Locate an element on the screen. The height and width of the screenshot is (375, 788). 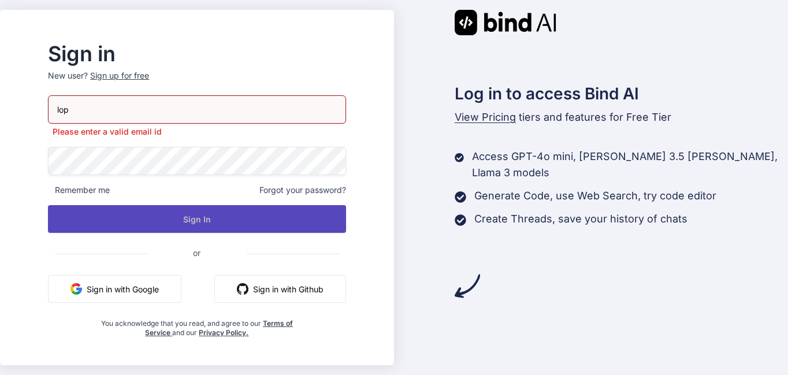
span: View Pricing is located at coordinates (485, 117).